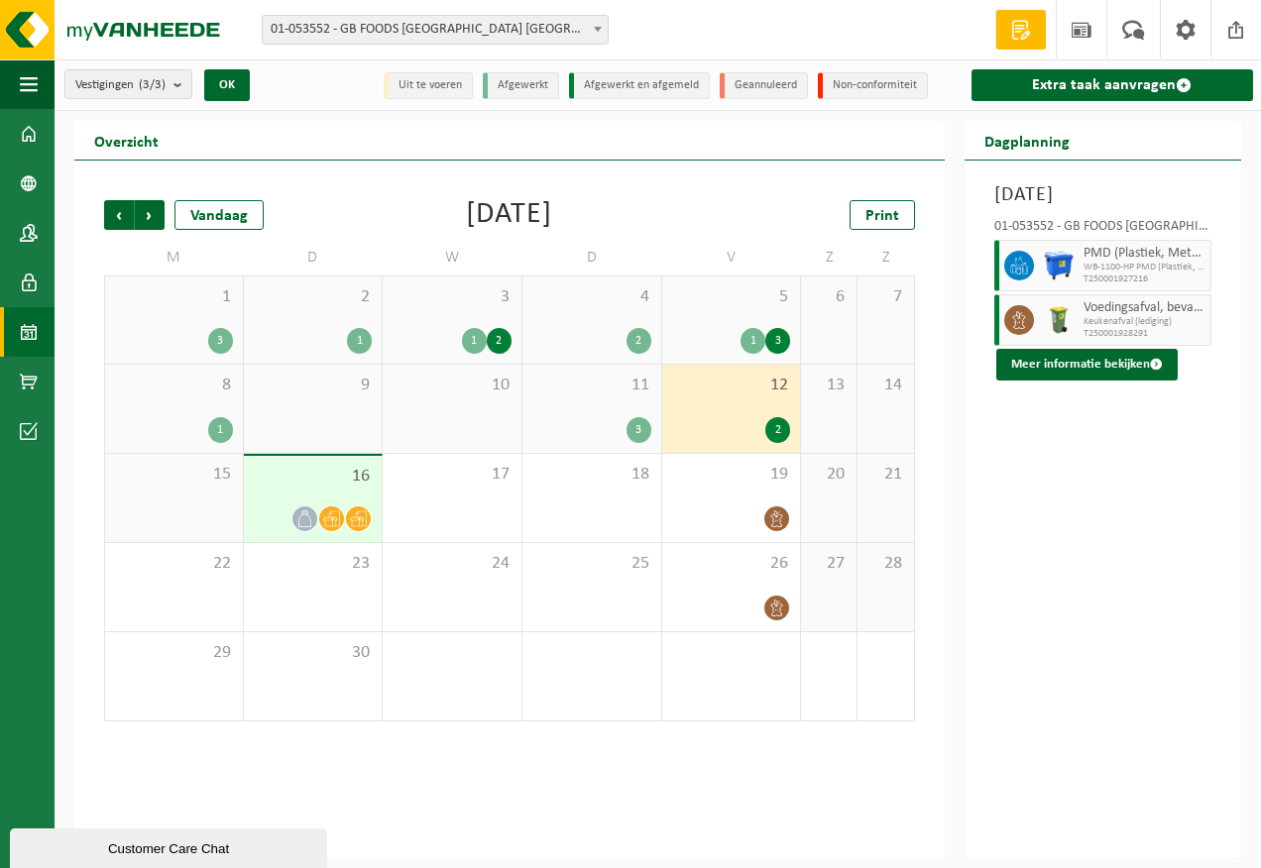  Describe the element at coordinates (428, 85) in the screenshot. I see `li: Uit te voeren` at that location.